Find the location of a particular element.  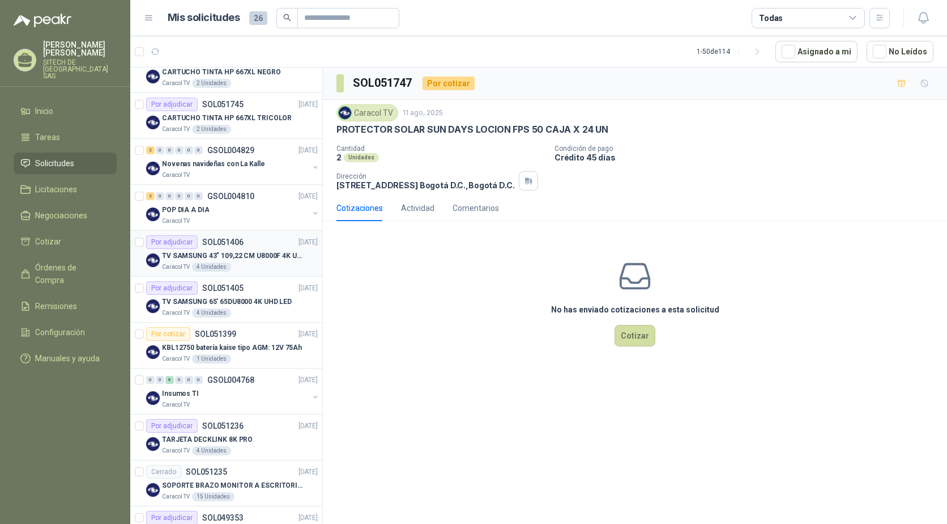

p: Cantidad is located at coordinates (441, 148).